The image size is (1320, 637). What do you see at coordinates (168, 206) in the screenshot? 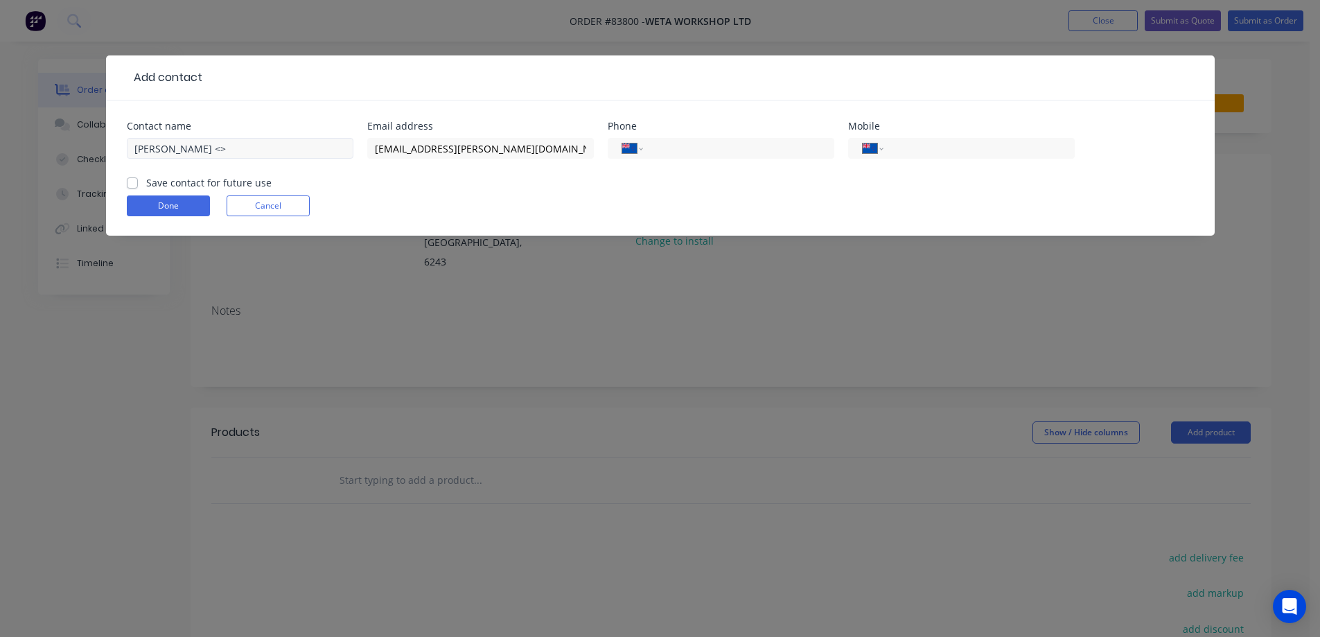
I see `button: Done` at bounding box center [168, 206].